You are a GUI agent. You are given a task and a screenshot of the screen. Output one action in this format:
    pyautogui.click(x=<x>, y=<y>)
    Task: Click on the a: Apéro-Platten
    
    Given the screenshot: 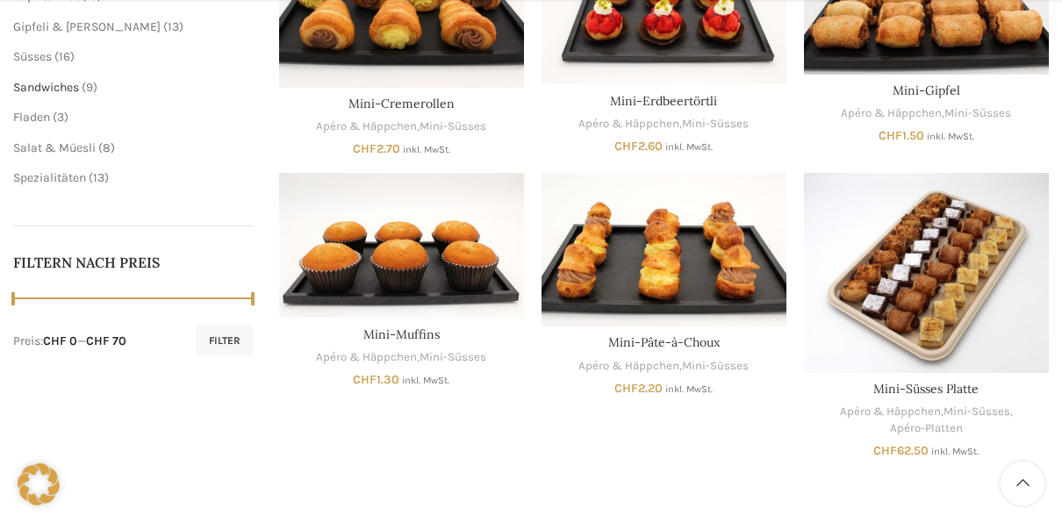 What is the action you would take?
    pyautogui.click(x=926, y=428)
    